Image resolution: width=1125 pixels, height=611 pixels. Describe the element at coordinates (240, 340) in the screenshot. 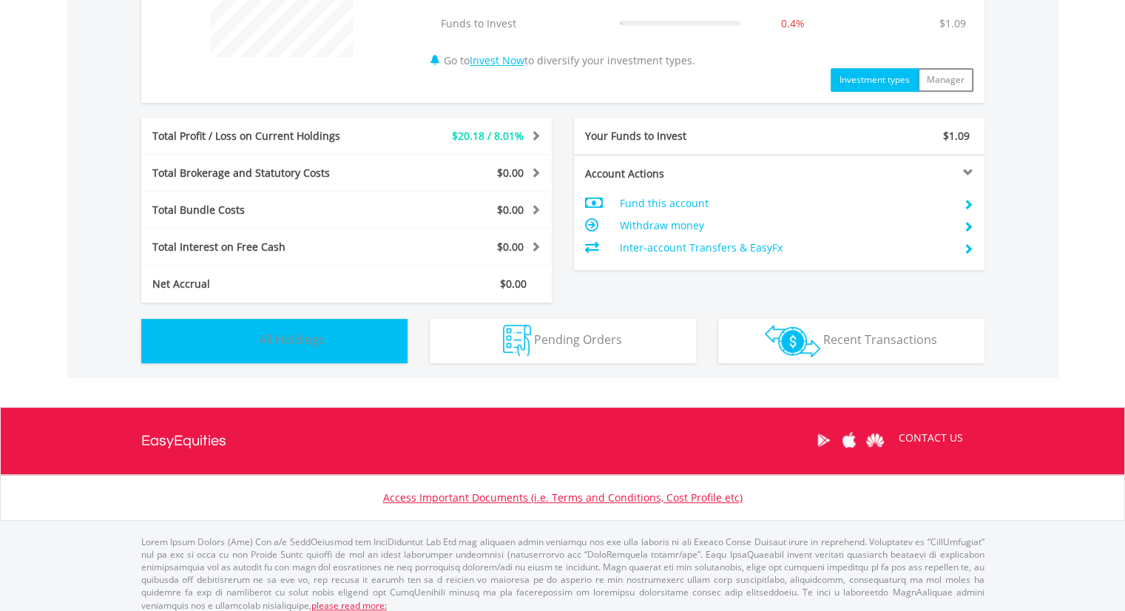

I see `img: holdings-wht.png` at that location.